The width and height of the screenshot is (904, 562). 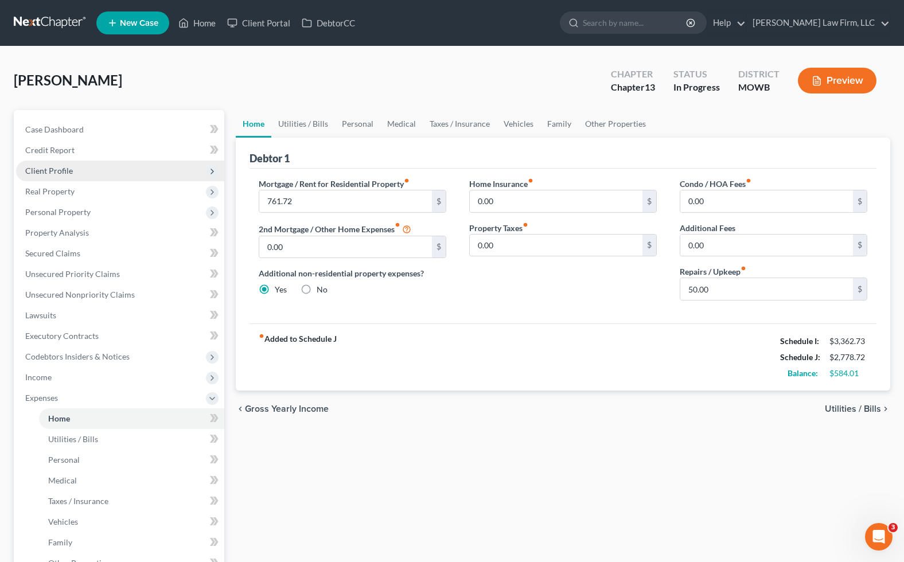 I want to click on label: Condo / HOA Fees, so click(x=715, y=184).